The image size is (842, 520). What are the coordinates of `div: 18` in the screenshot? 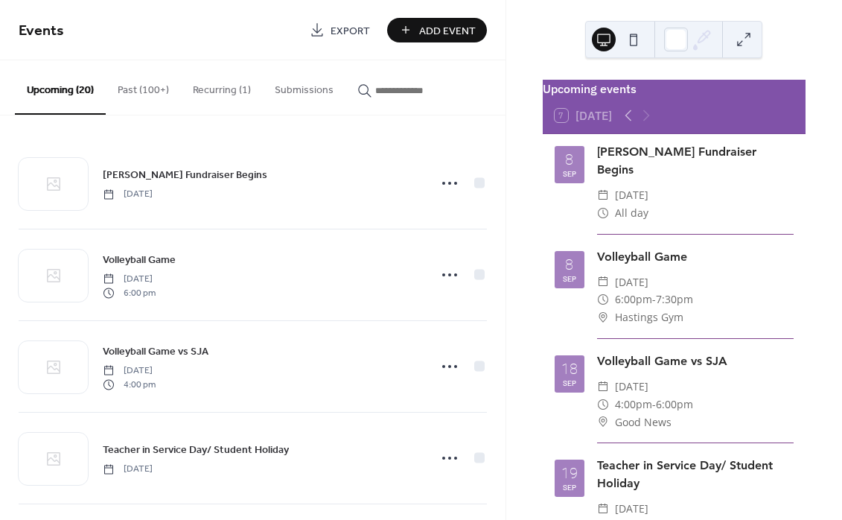 It's located at (570, 369).